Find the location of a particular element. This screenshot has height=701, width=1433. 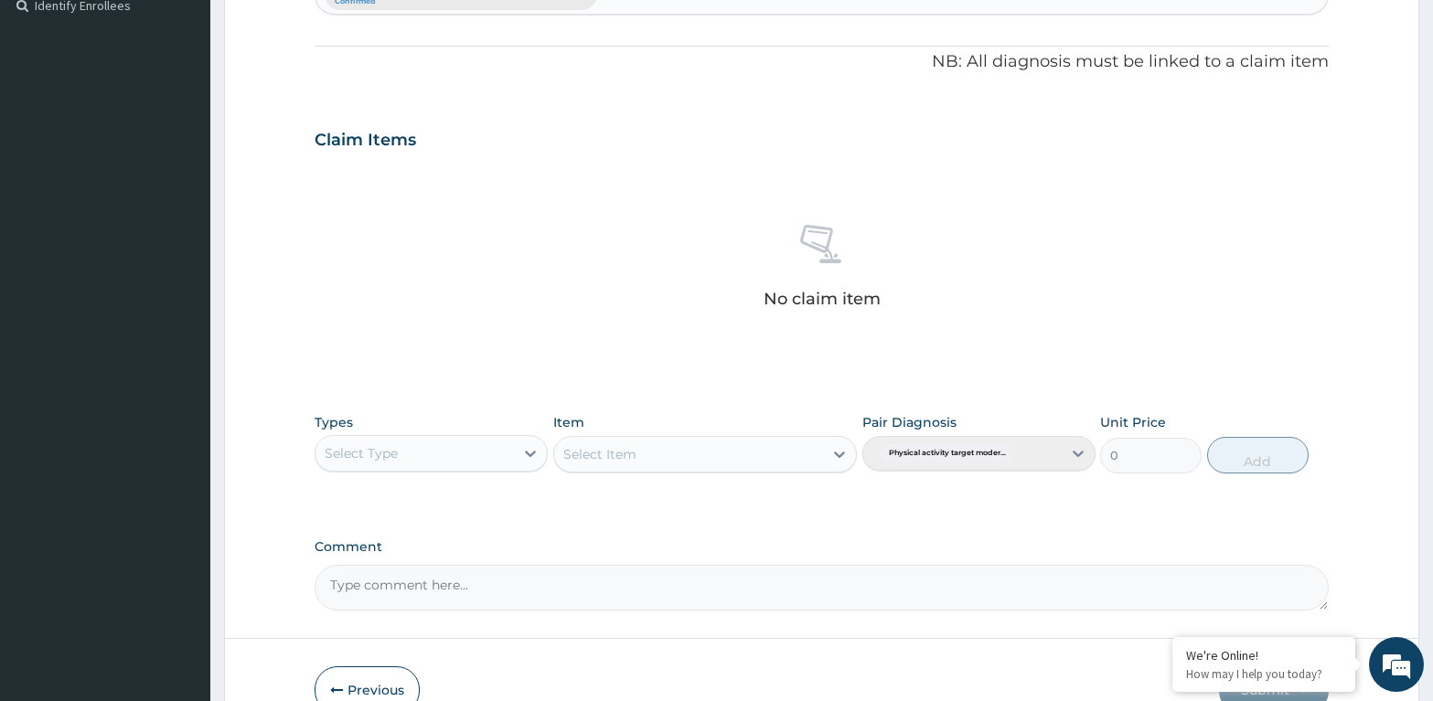

p: How may I help you today? is located at coordinates (1264, 674).